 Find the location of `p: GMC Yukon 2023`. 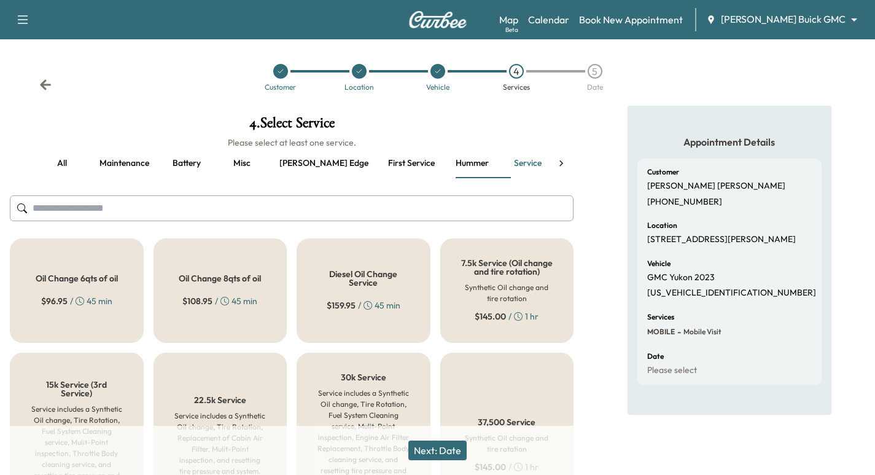

p: GMC Yukon 2023 is located at coordinates (681, 278).